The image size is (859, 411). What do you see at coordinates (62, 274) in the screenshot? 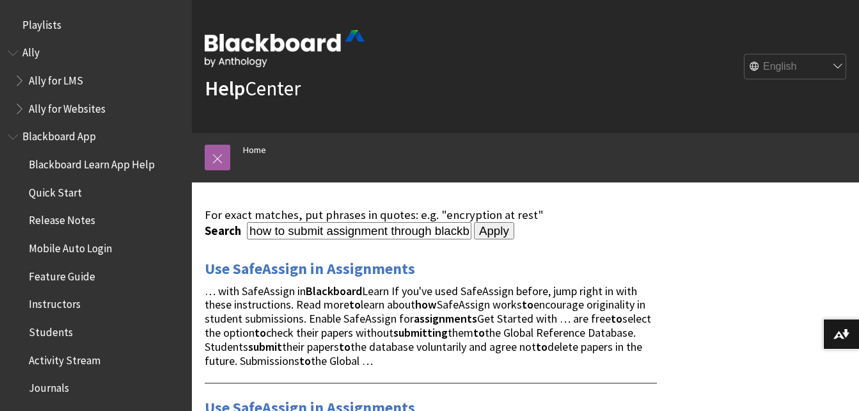
I see `span: Feature Guide` at bounding box center [62, 274].